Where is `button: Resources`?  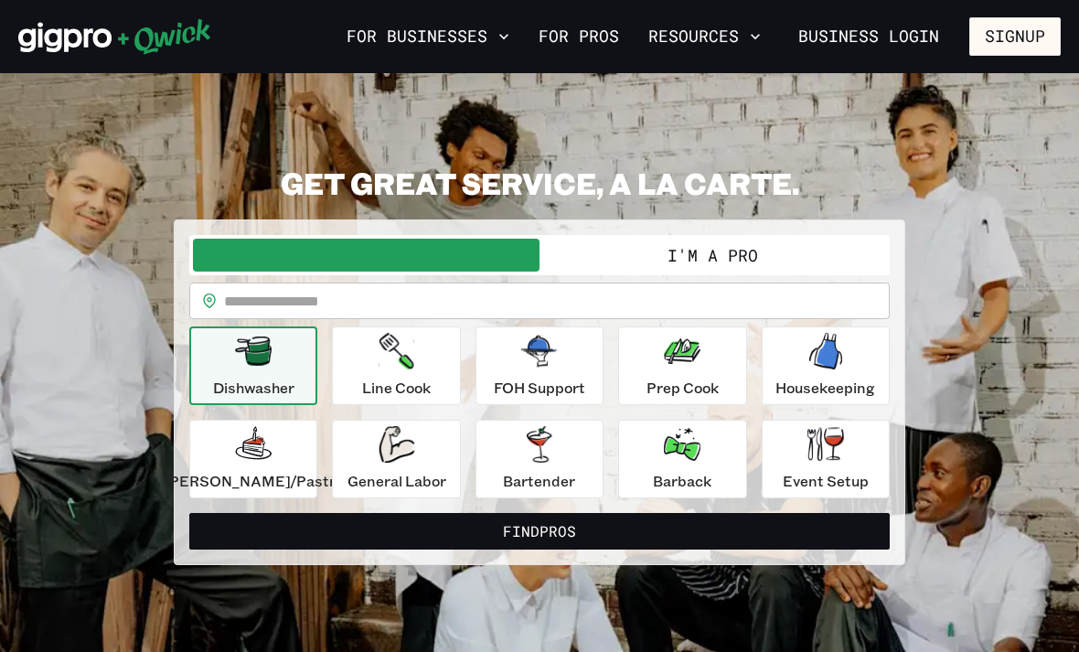
button: Resources is located at coordinates (704, 37).